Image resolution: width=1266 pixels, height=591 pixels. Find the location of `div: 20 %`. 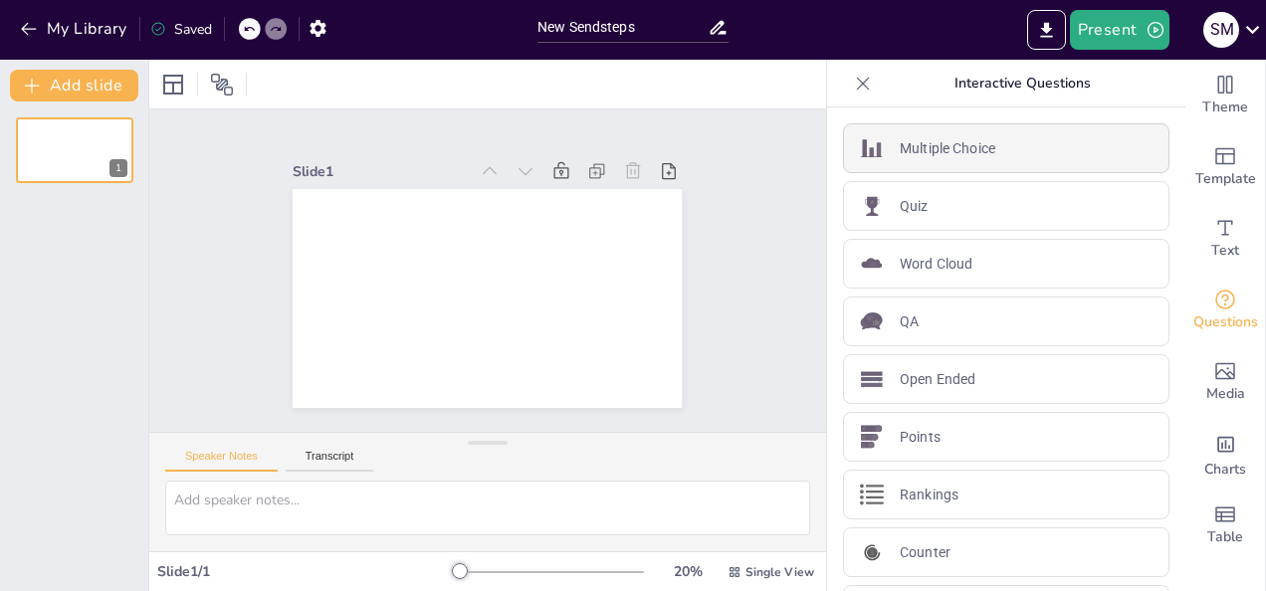

div: 20 % is located at coordinates (688, 571).